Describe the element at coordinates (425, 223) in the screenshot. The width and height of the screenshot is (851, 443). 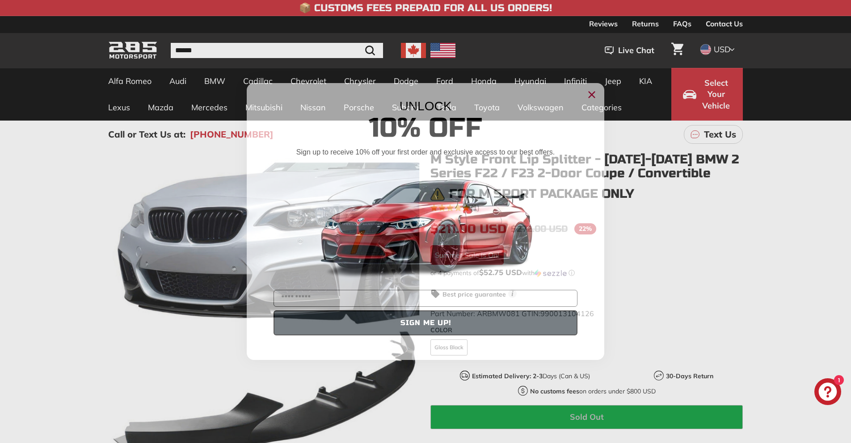
I see `img: Banner showing BMW 4 Series Body kit` at that location.